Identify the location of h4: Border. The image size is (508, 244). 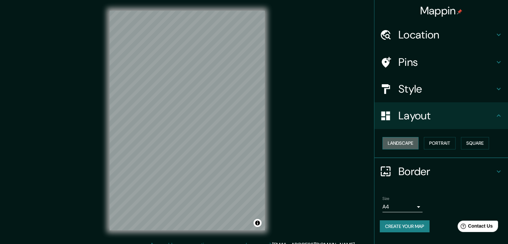
(446, 171).